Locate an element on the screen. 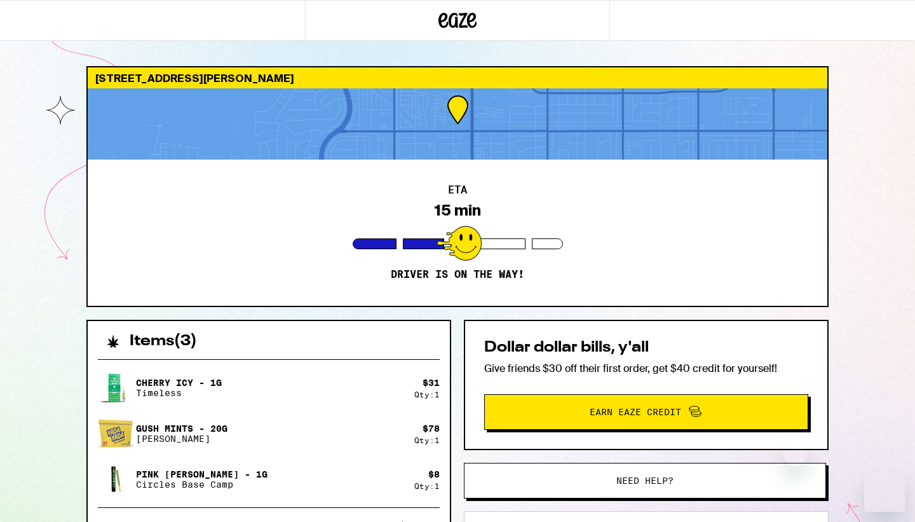 The width and height of the screenshot is (915, 522). p: Give friends $30 off their first order, get $40 credit for yourself! is located at coordinates (646, 368).